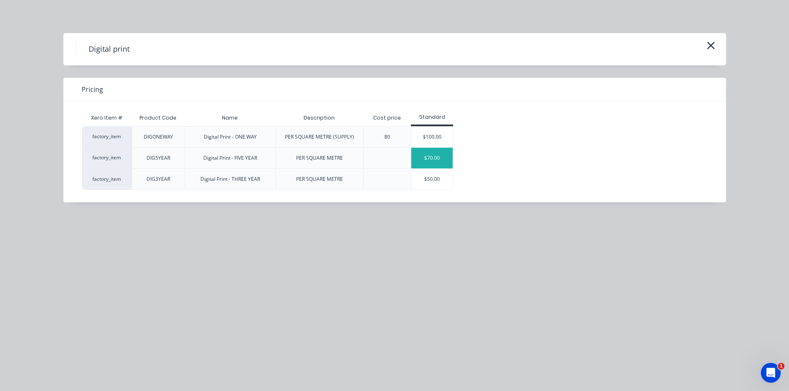  What do you see at coordinates (92, 89) in the screenshot?
I see `span: Pricing` at bounding box center [92, 89].